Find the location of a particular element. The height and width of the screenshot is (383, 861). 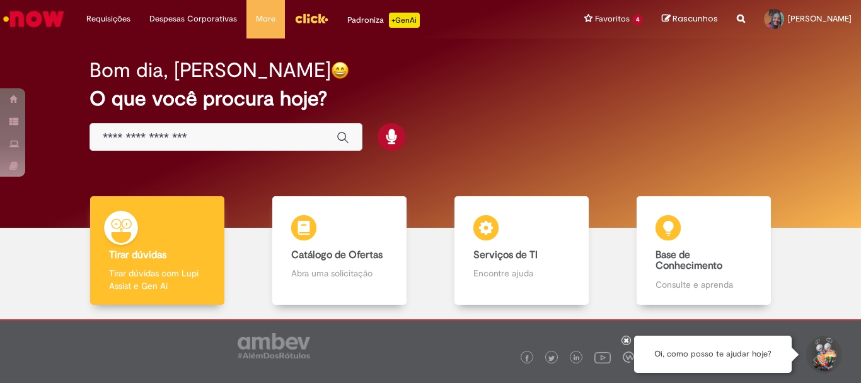

p: Abra uma solicitação is located at coordinates (339, 273).